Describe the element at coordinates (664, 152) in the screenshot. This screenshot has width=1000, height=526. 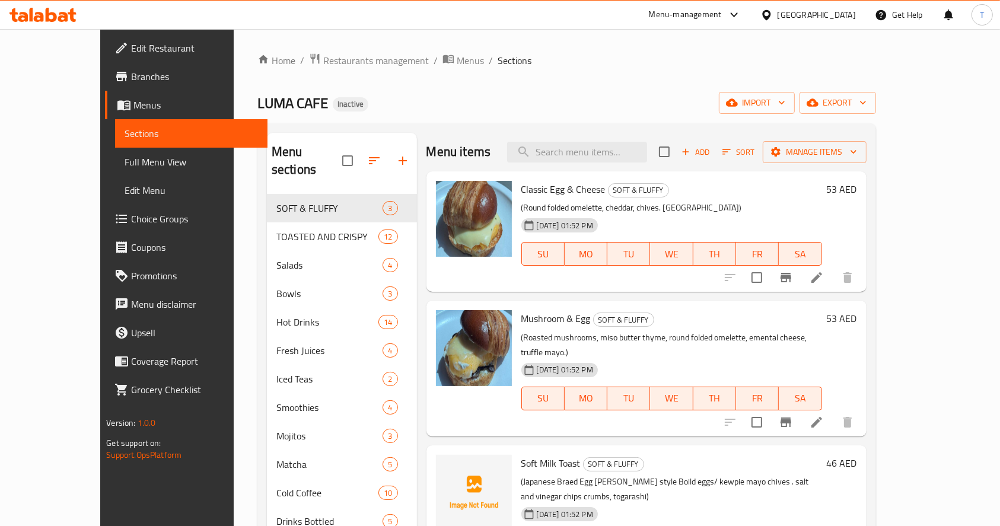
I see `span: Select section` at that location.